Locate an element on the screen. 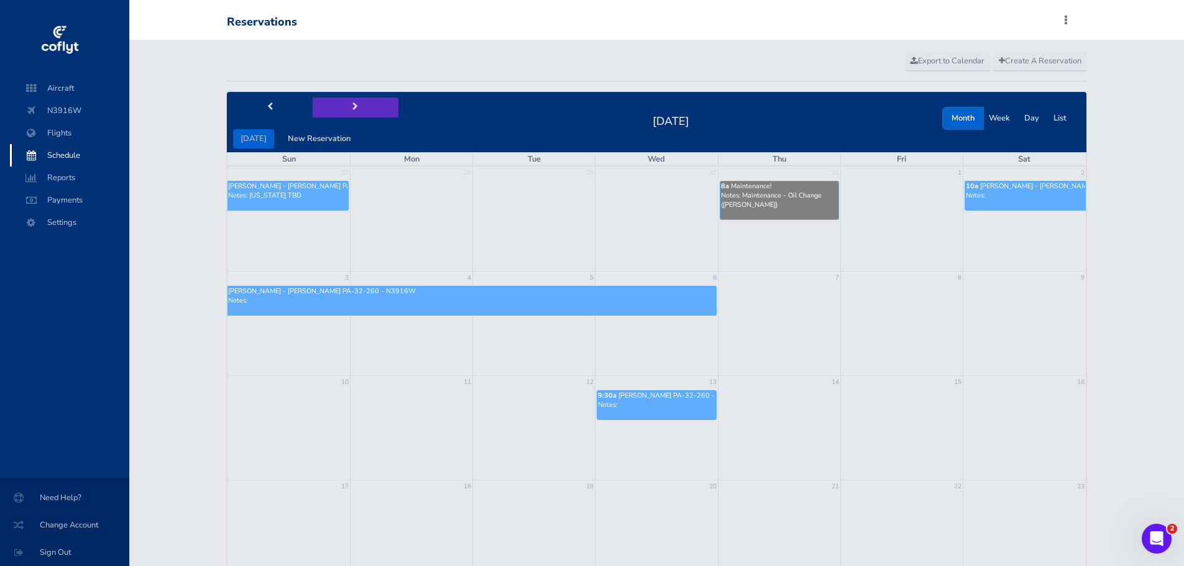  span: Change Account is located at coordinates (65, 525).